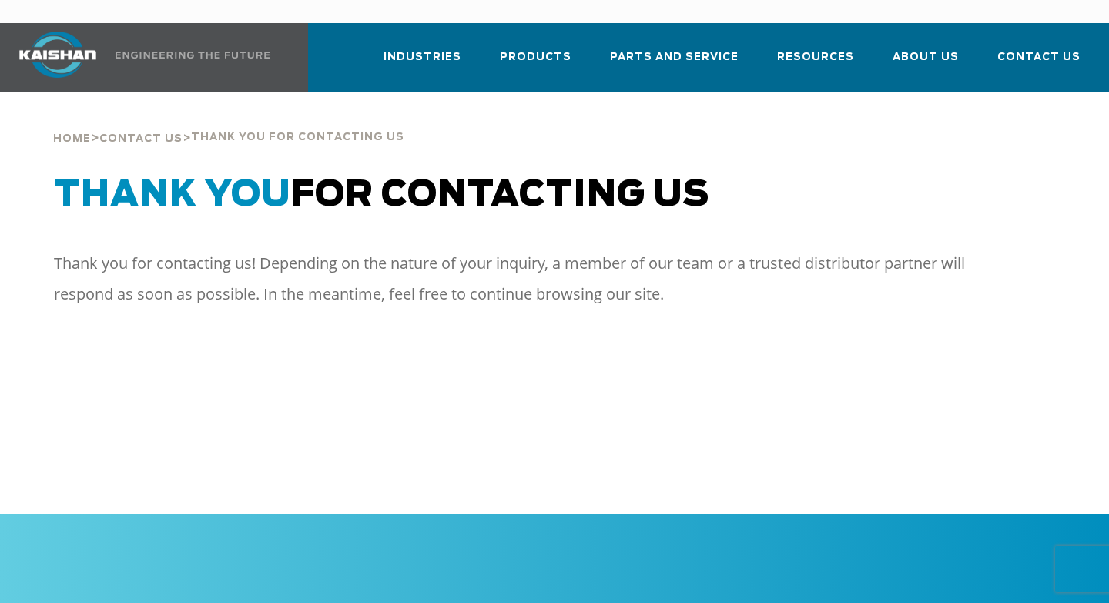 The width and height of the screenshot is (1109, 603). I want to click on span: Industries, so click(422, 57).